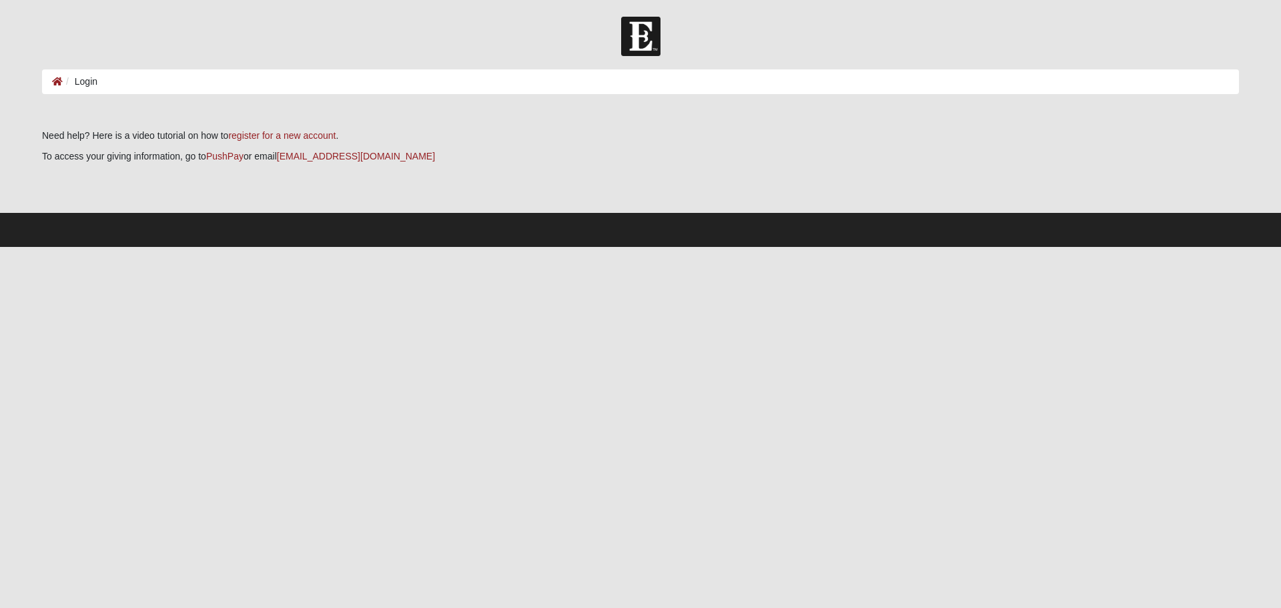 The width and height of the screenshot is (1281, 608). I want to click on p: To access your giving information, go to or email, so click(641, 156).